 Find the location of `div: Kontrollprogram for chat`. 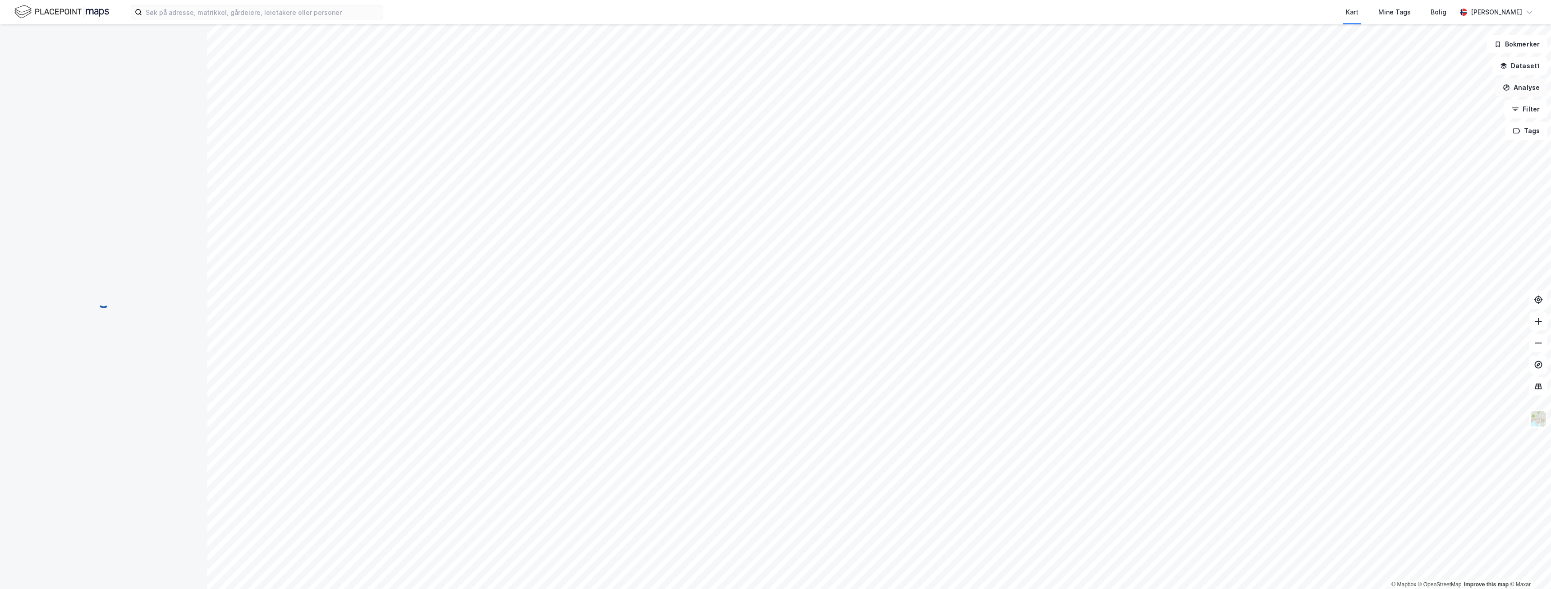

div: Kontrollprogram for chat is located at coordinates (1529, 567).